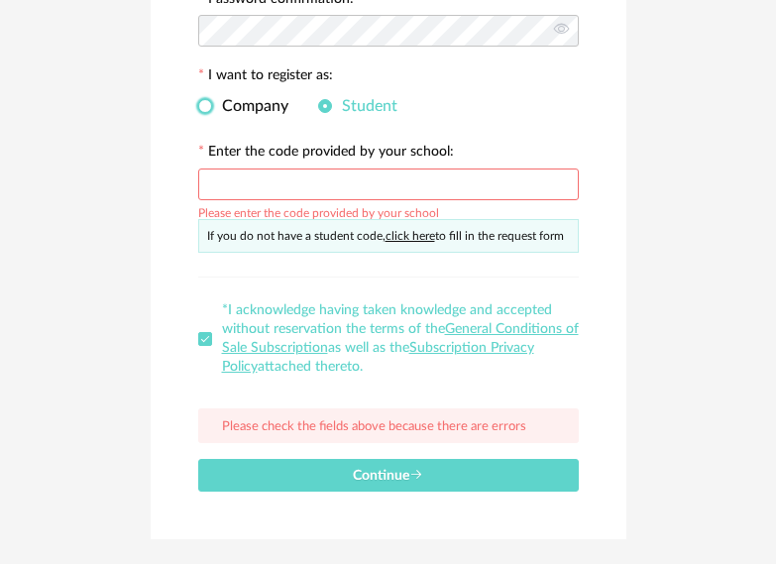 This screenshot has width=776, height=564. What do you see at coordinates (318, 211) in the screenshot?
I see `div: Please enter the code provided by your school` at bounding box center [318, 211].